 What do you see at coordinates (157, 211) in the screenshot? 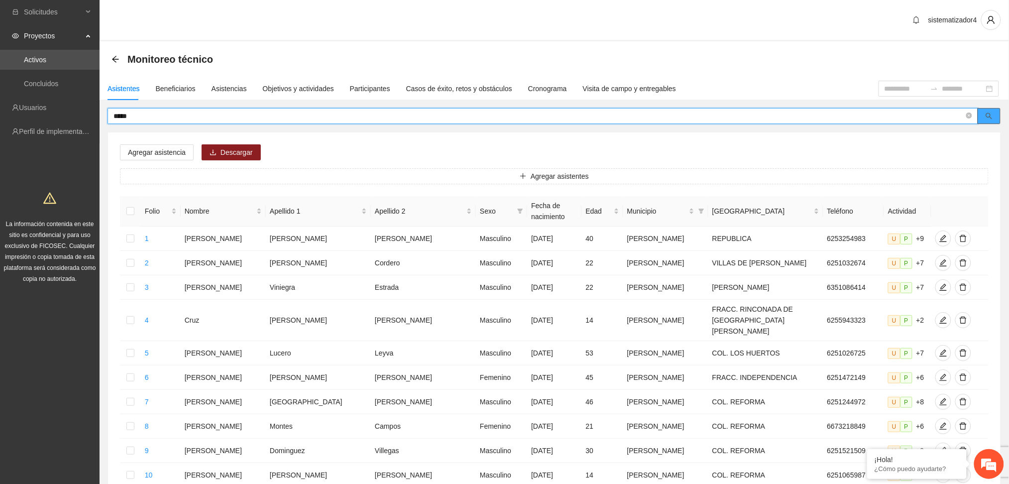
I see `span: Folio` at bounding box center [157, 211].